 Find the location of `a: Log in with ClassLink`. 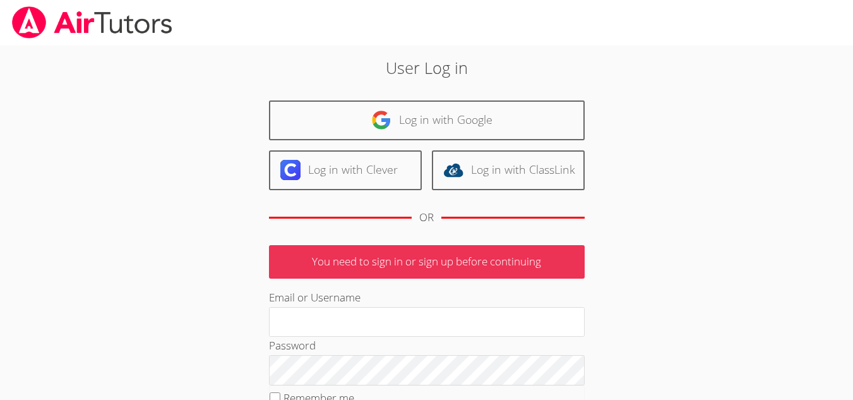

a: Log in with ClassLink is located at coordinates (508, 170).